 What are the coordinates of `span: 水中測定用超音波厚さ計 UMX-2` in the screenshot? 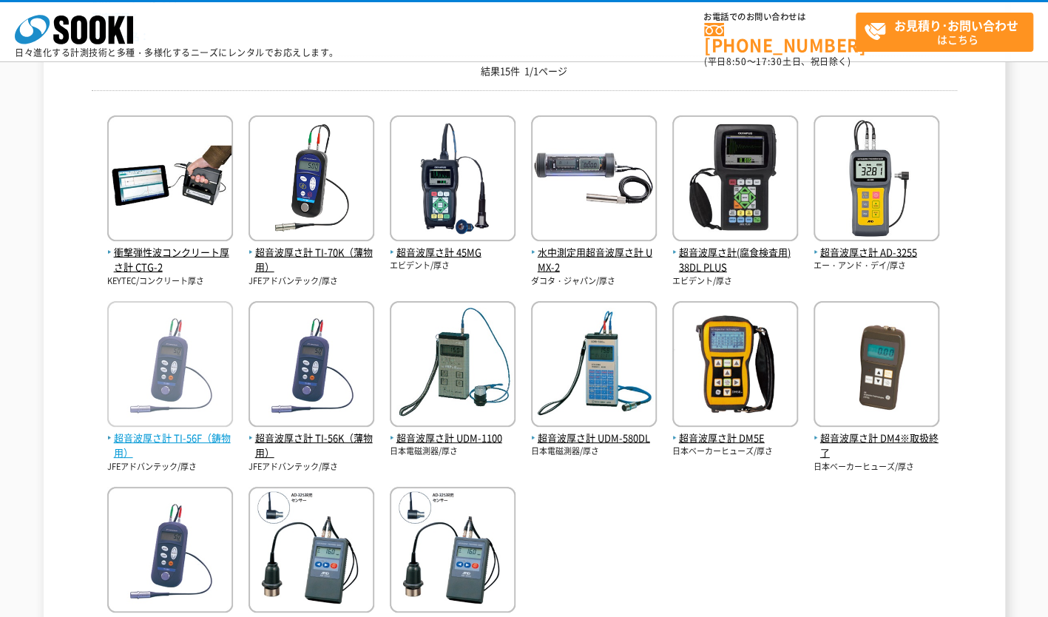 It's located at (594, 260).